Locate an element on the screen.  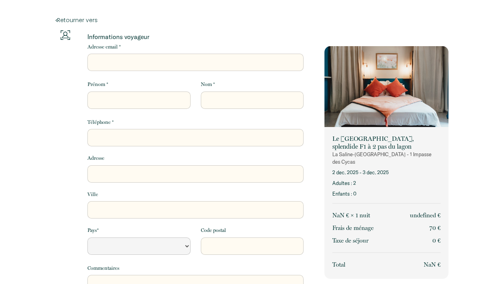
label: Ville is located at coordinates (93, 194).